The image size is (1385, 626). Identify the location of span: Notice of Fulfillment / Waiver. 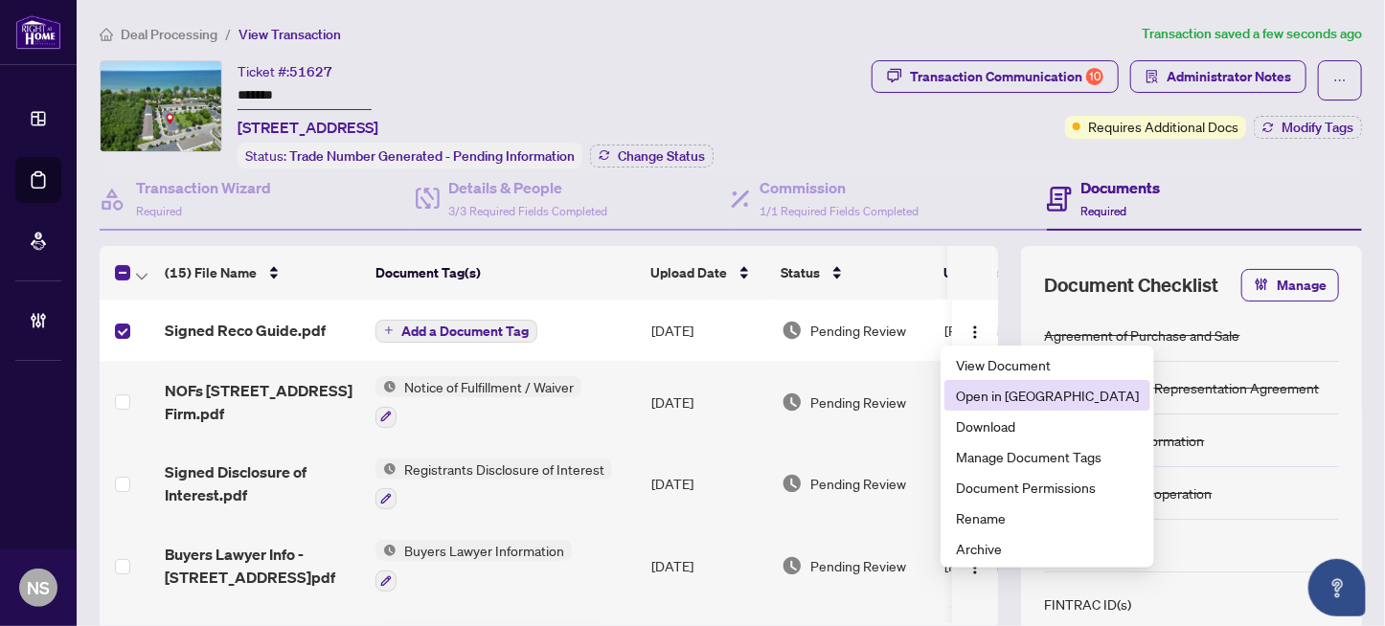
(488, 387).